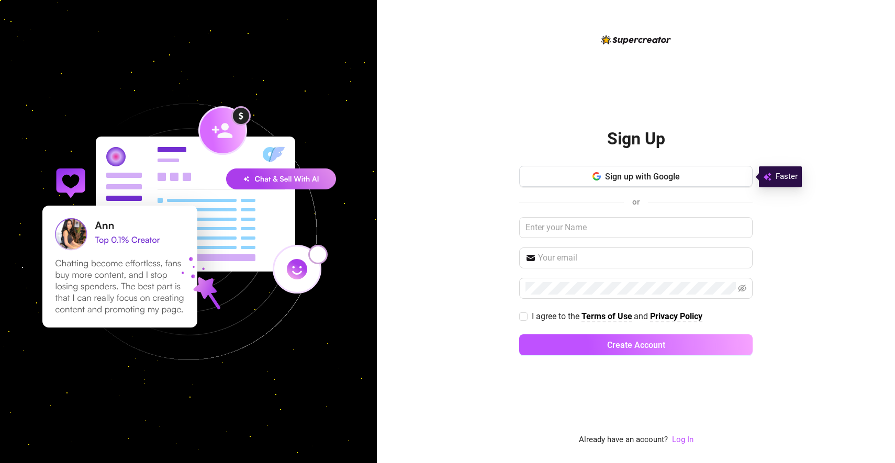 The width and height of the screenshot is (895, 463). Describe the element at coordinates (623, 440) in the screenshot. I see `span: Already have an account?` at that location.